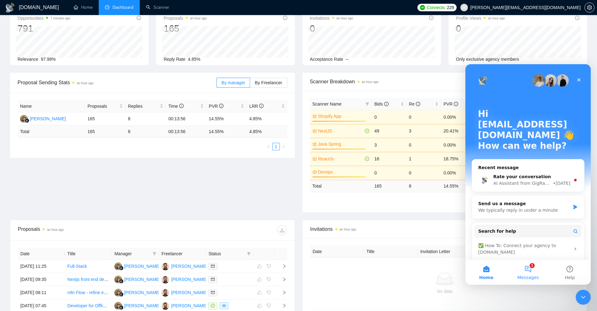  What do you see at coordinates (343, 144) in the screenshot?
I see `a: Java Spring` at bounding box center [343, 144].